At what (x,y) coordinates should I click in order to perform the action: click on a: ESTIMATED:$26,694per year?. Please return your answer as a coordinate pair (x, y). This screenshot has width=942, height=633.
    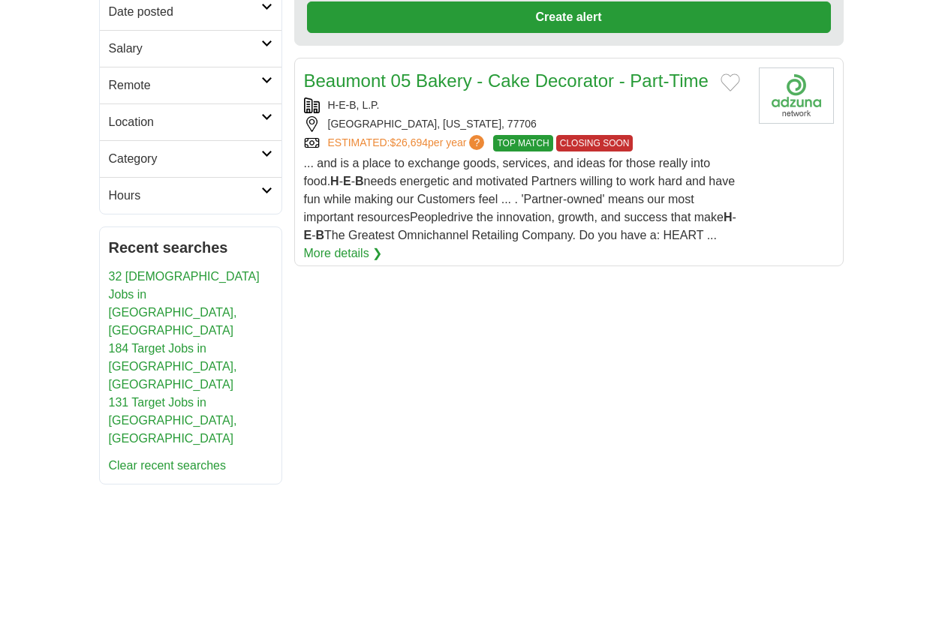
    Looking at the image, I should click on (408, 143).